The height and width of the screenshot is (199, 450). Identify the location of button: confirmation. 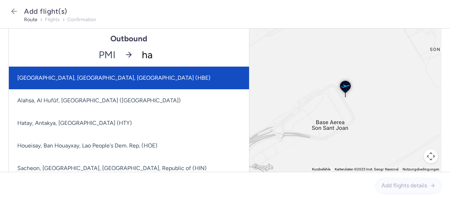
(82, 20).